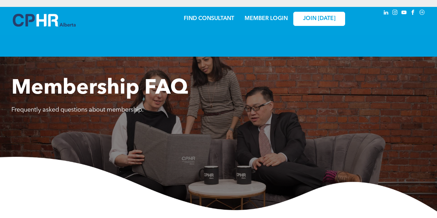 This screenshot has width=437, height=218. What do you see at coordinates (413, 13) in the screenshot?
I see `a: facebook` at bounding box center [413, 13].